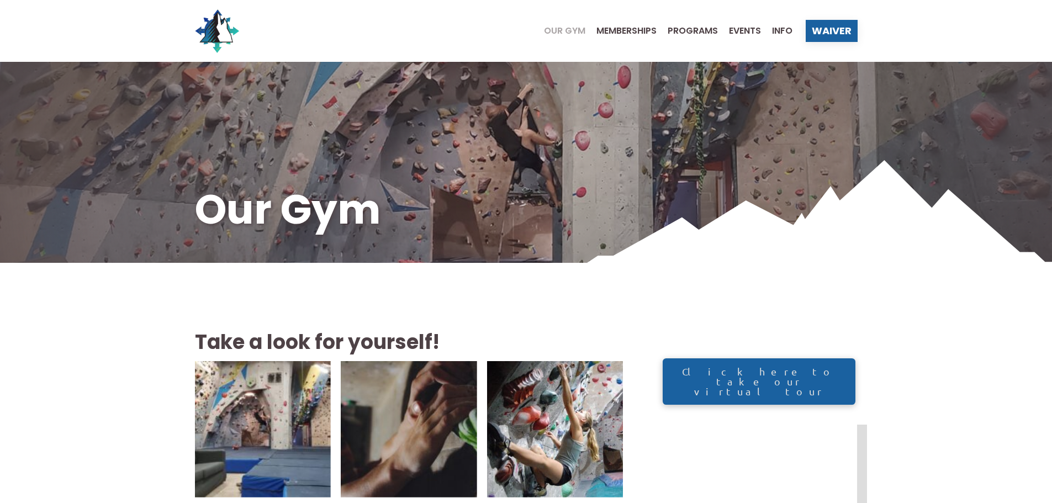 The width and height of the screenshot is (1052, 503). Describe the element at coordinates (687, 31) in the screenshot. I see `a: Programs` at that location.